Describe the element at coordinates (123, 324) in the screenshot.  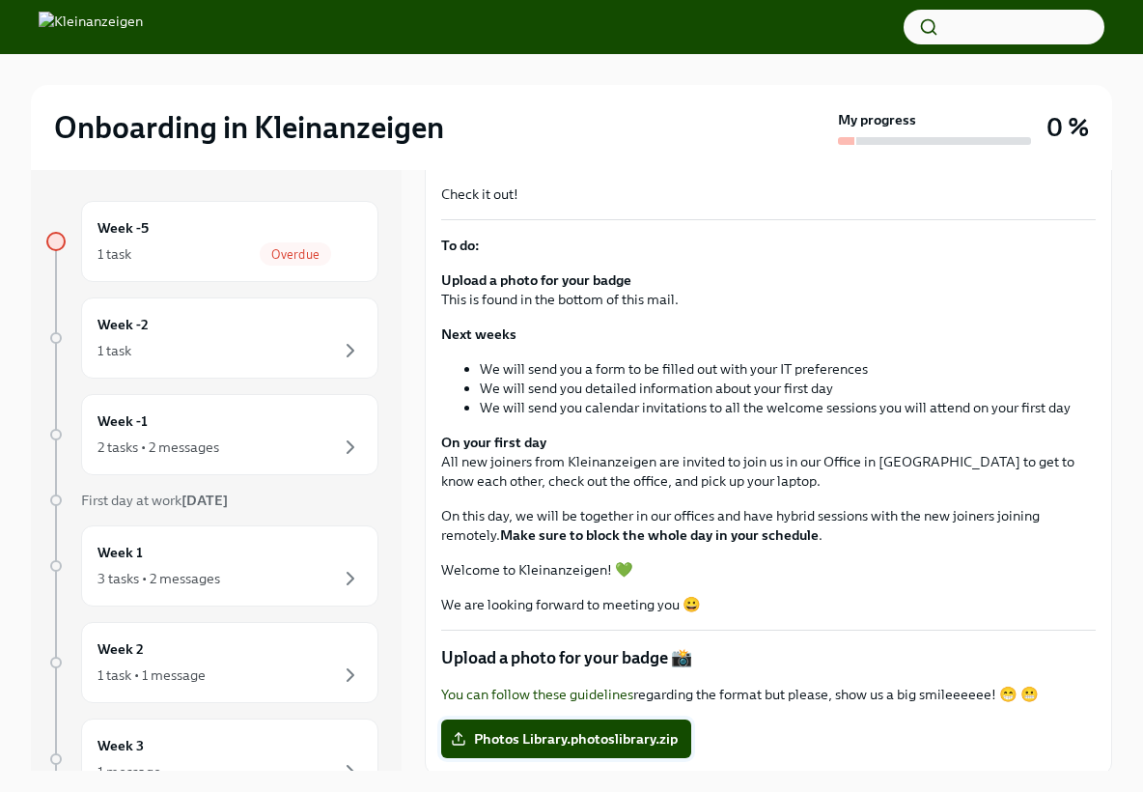
I see `h6: Week -2` at that location.